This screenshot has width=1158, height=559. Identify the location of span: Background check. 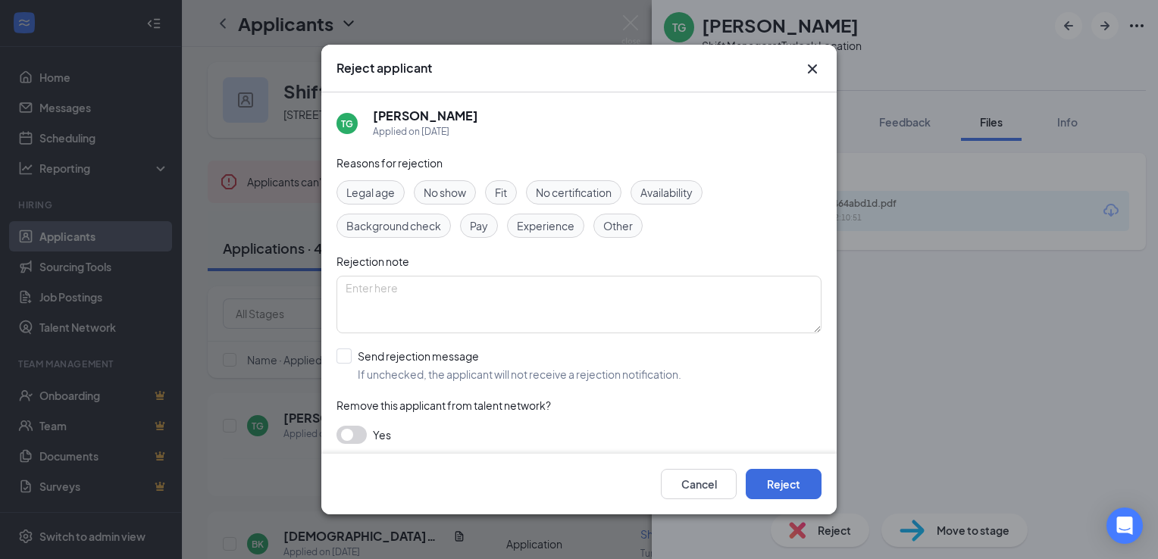
(393, 226).